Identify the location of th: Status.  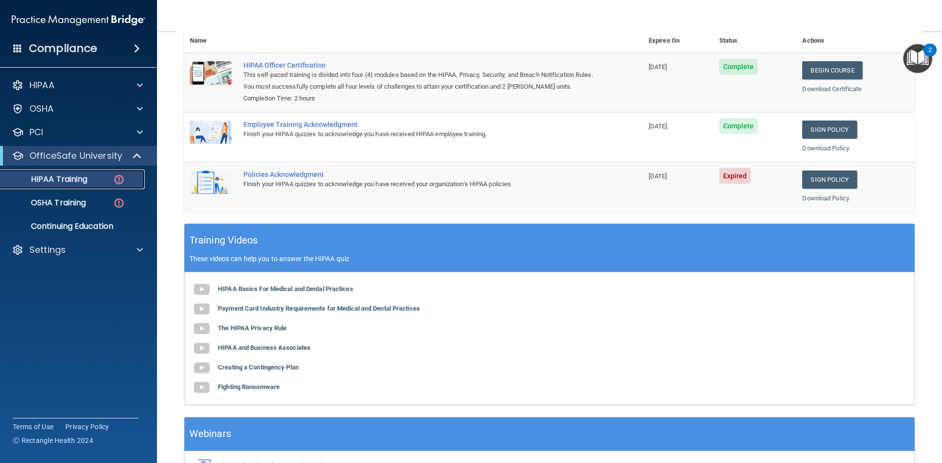
(755, 41).